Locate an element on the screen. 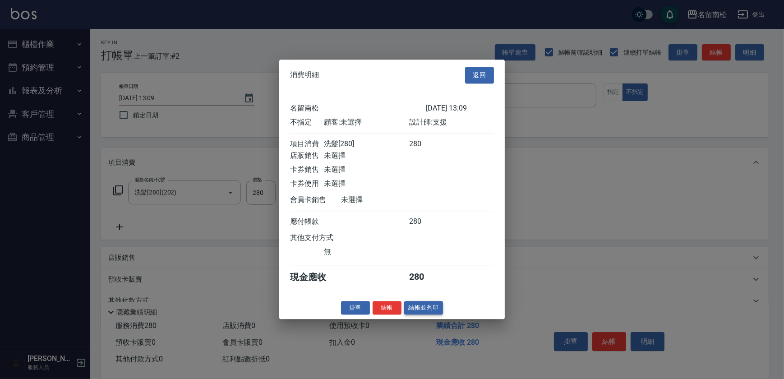 Image resolution: width=784 pixels, height=379 pixels. button: 掛單 is located at coordinates (356, 308).